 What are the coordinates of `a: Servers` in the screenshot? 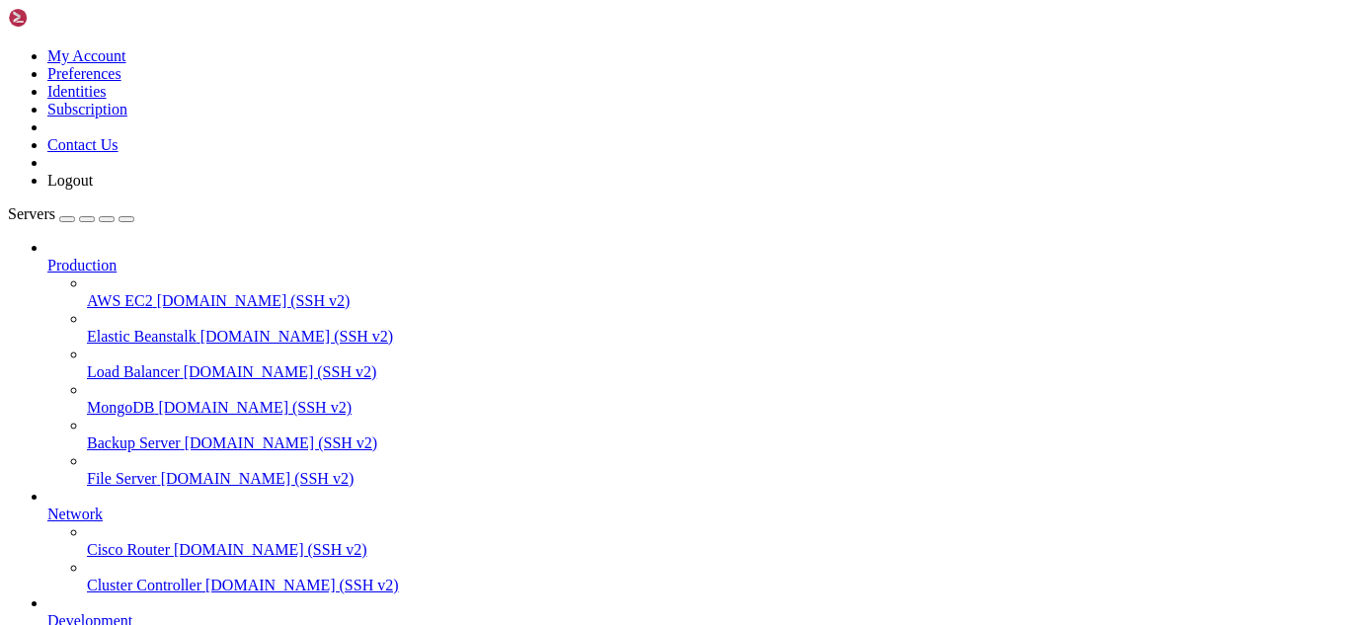 It's located at (71, 213).